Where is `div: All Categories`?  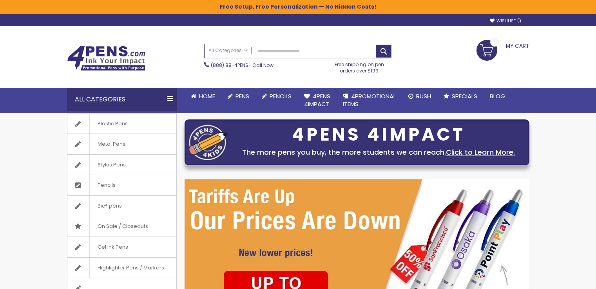
div: All Categories is located at coordinates (122, 100).